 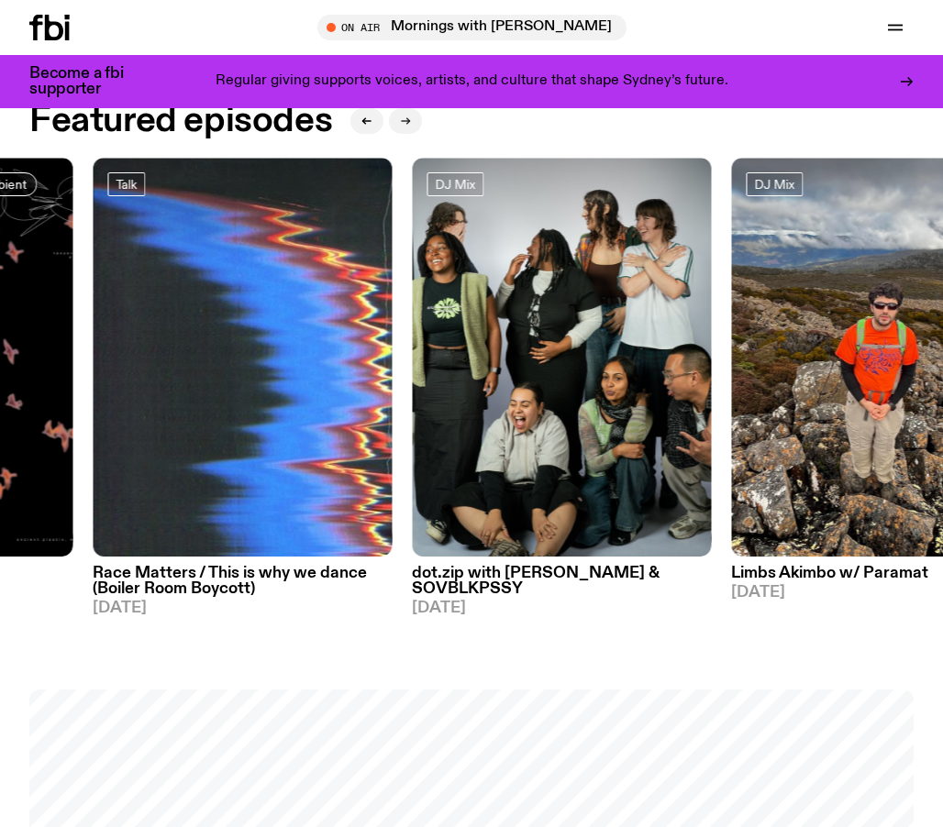 What do you see at coordinates (126, 184) in the screenshot?
I see `span: Talk` at bounding box center [126, 184].